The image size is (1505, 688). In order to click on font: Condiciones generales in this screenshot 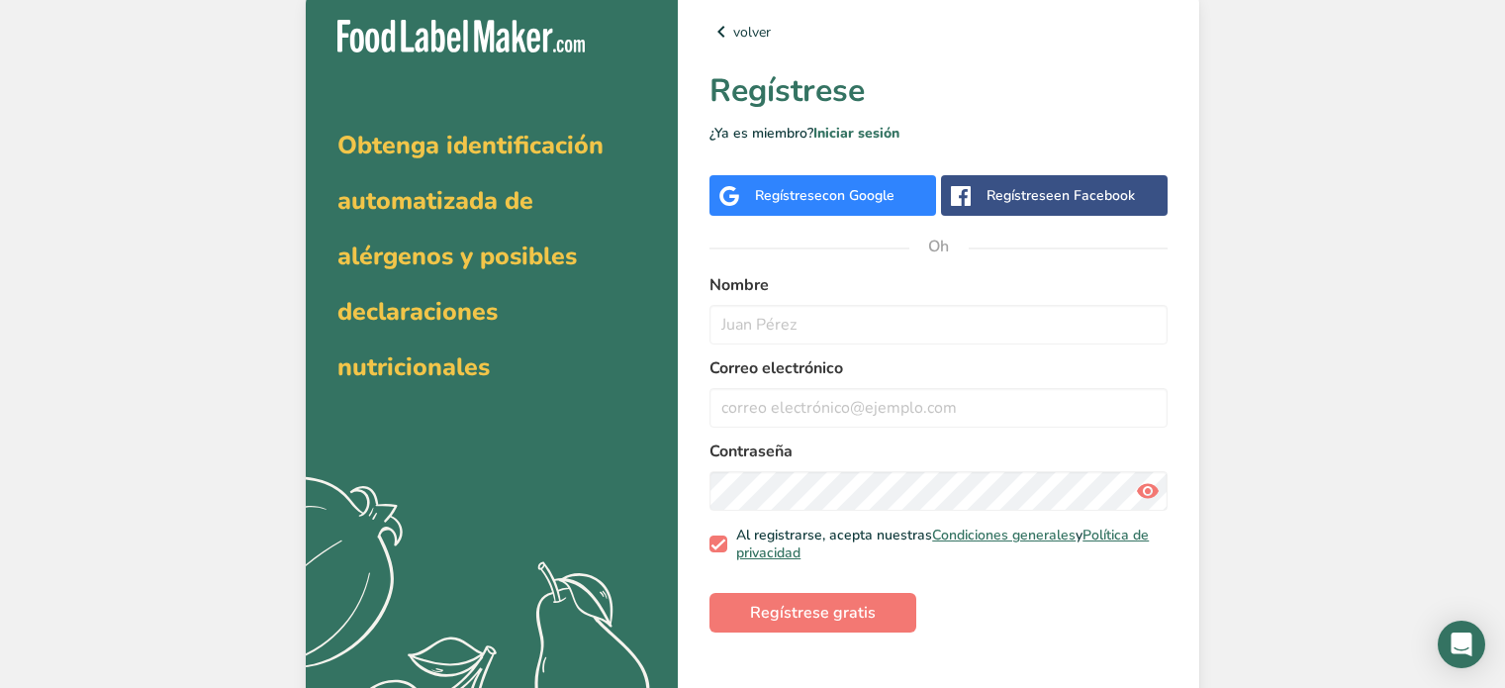, I will do `click(1004, 534)`.